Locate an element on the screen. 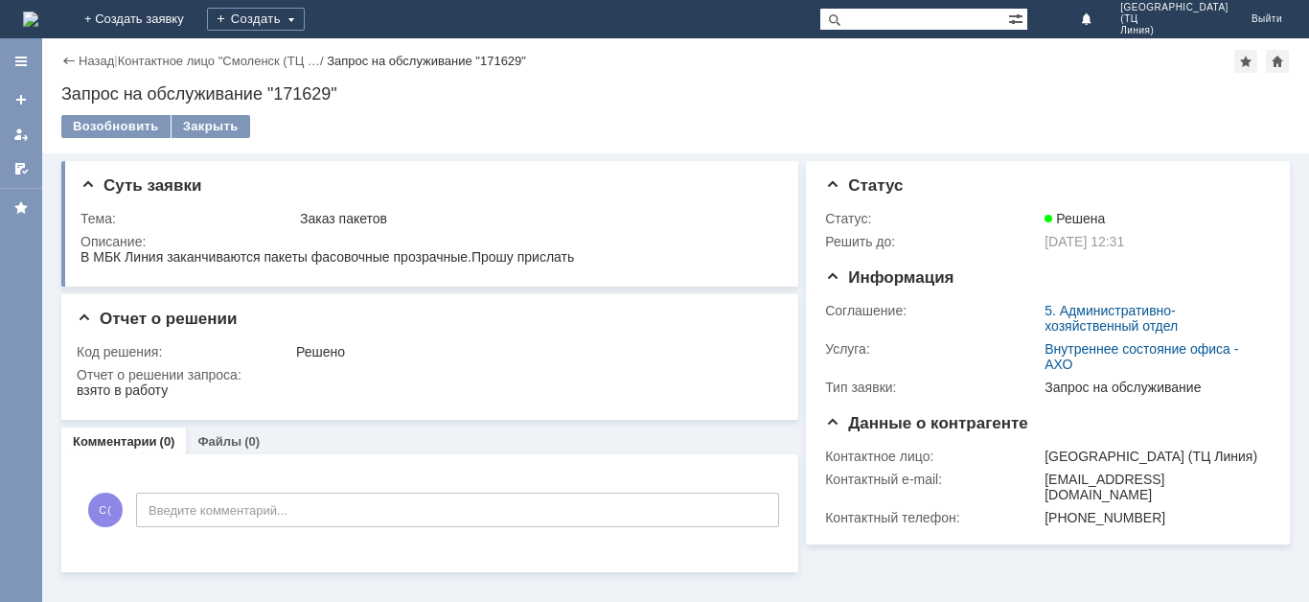 This screenshot has height=602, width=1309. div: Контактный e-mail: is located at coordinates (933, 479).